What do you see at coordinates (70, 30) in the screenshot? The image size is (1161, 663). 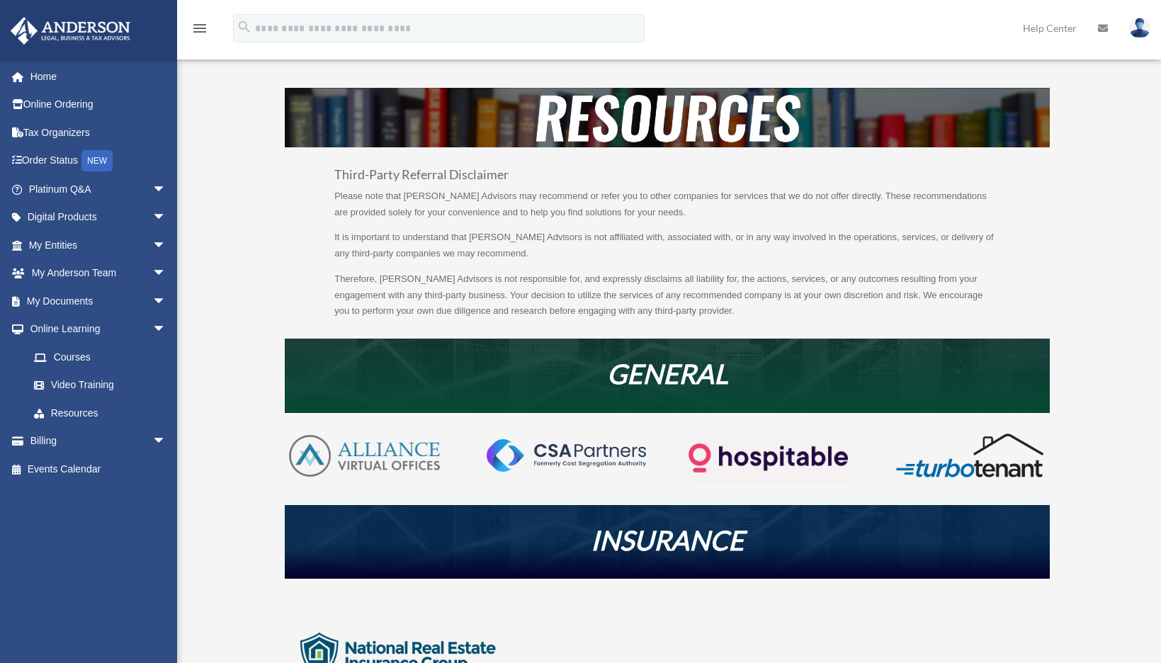 I see `img: Anderson Advisors Platinum Portal` at bounding box center [70, 30].